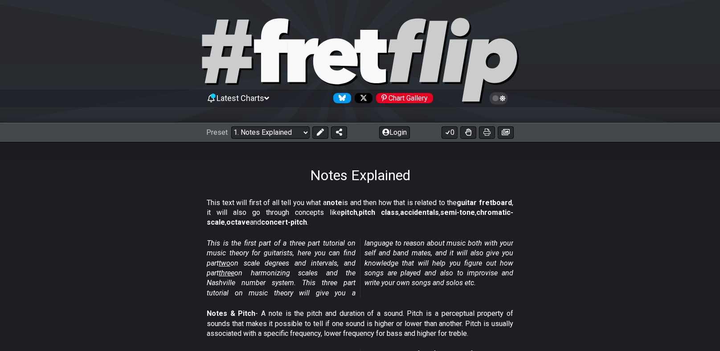  What do you see at coordinates (498, 98) in the screenshot?
I see `span: Toggle light / dark theme` at bounding box center [498, 98].